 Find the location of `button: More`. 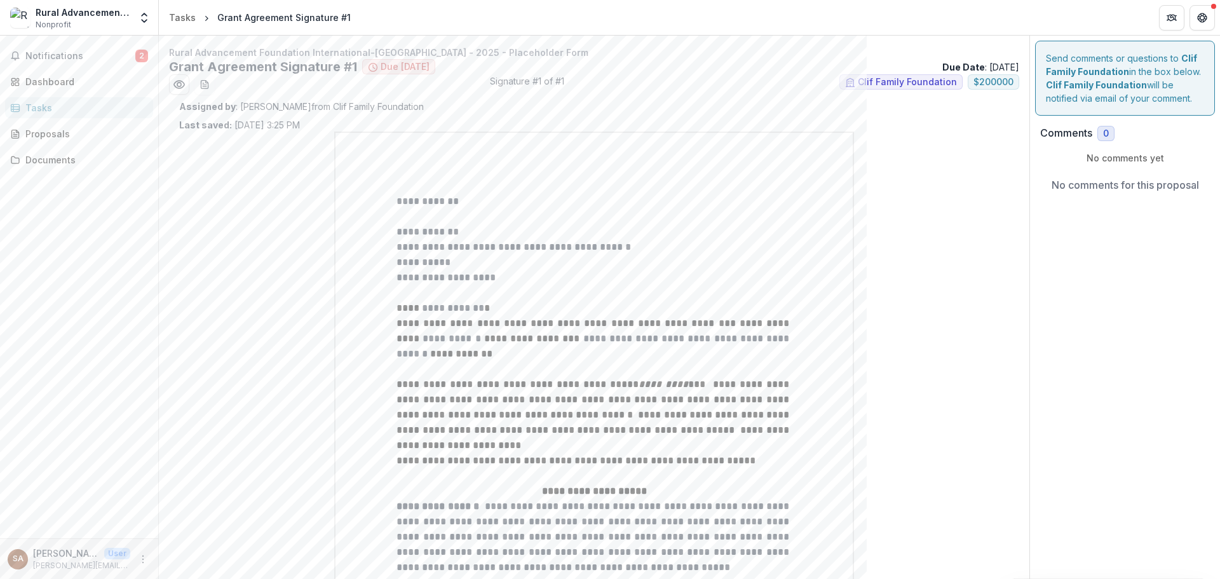

button: More is located at coordinates (143, 559).